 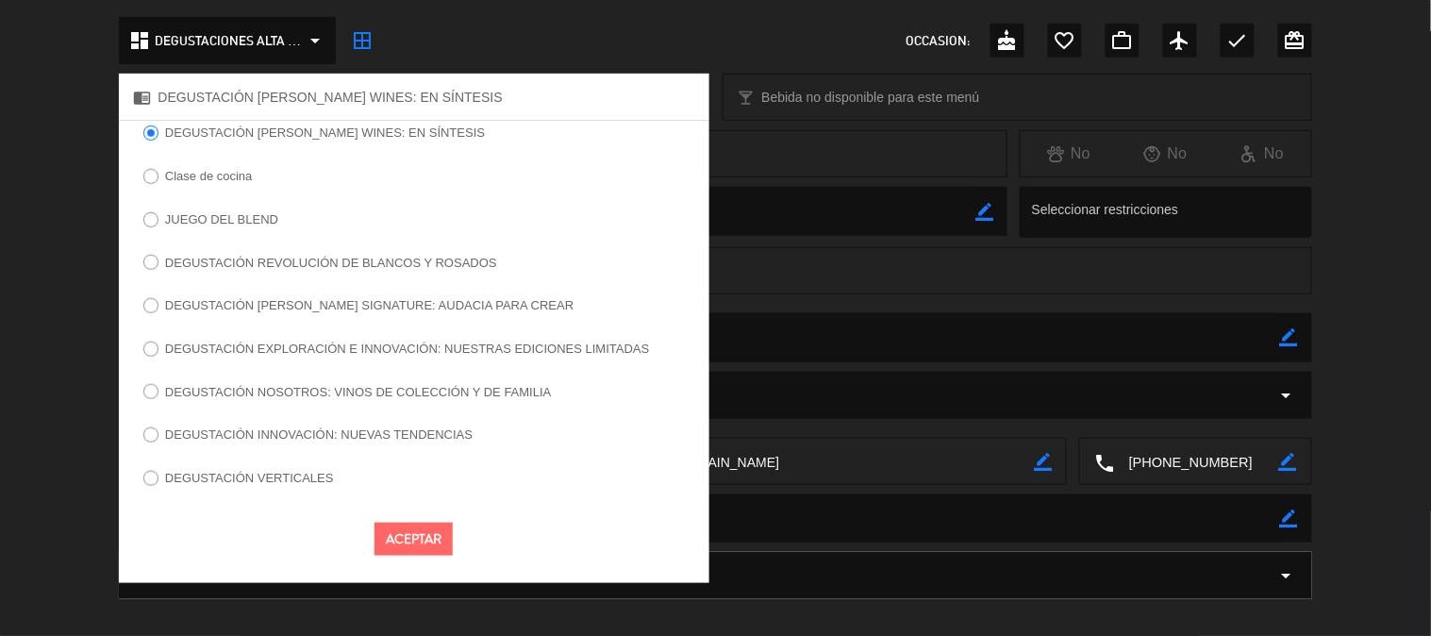 I want to click on i: chrome_reader_mode, so click(x=141, y=97).